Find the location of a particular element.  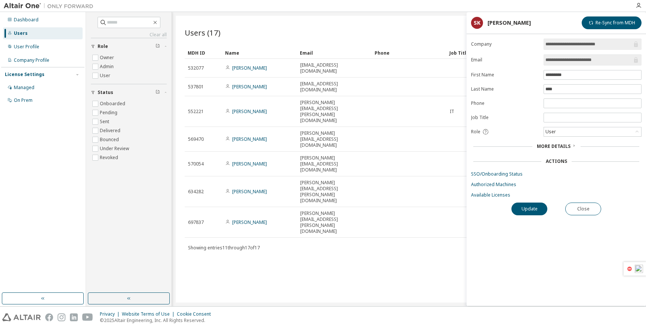

div: Name is located at coordinates (259, 53).